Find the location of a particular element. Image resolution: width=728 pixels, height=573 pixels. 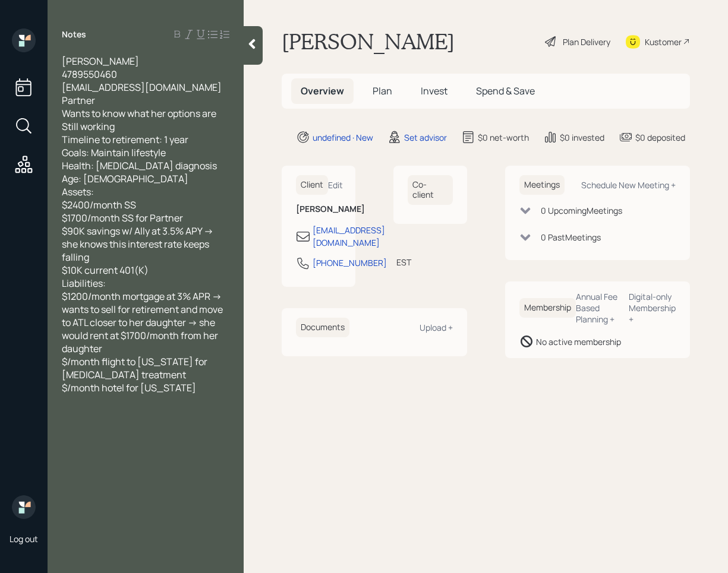

h6: Documents is located at coordinates (323, 327).